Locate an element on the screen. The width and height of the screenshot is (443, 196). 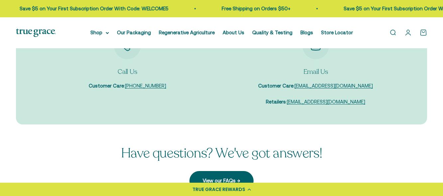
a: View our FAQs → is located at coordinates (221, 180).